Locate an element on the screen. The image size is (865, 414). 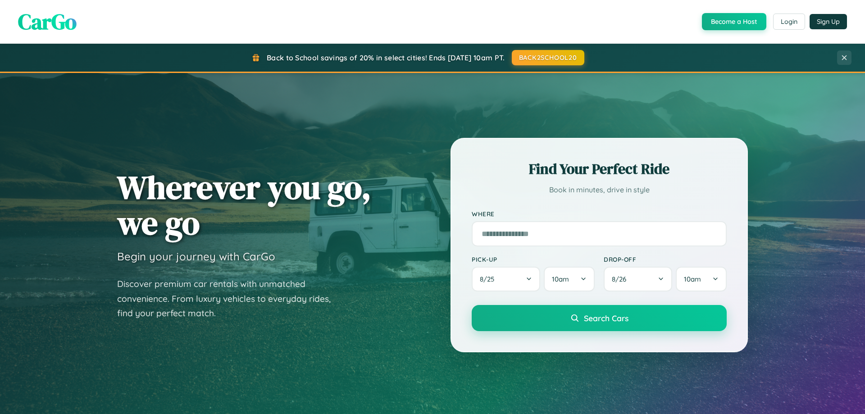
h1: Wherever you go, we go is located at coordinates (244, 205).